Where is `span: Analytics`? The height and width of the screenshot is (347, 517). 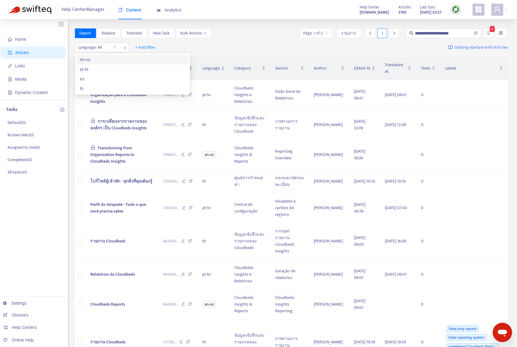
span: Analytics is located at coordinates (169, 10).